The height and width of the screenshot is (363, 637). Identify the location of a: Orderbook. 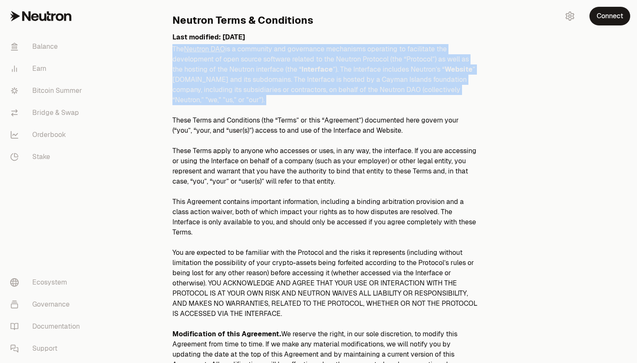
(48, 135).